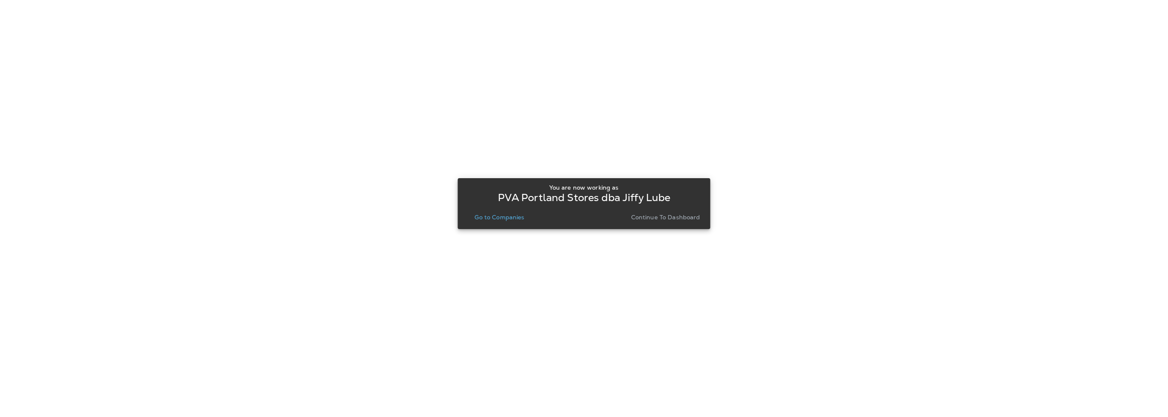 The width and height of the screenshot is (1168, 417). Describe the element at coordinates (584, 188) in the screenshot. I see `p: You are now working as` at that location.